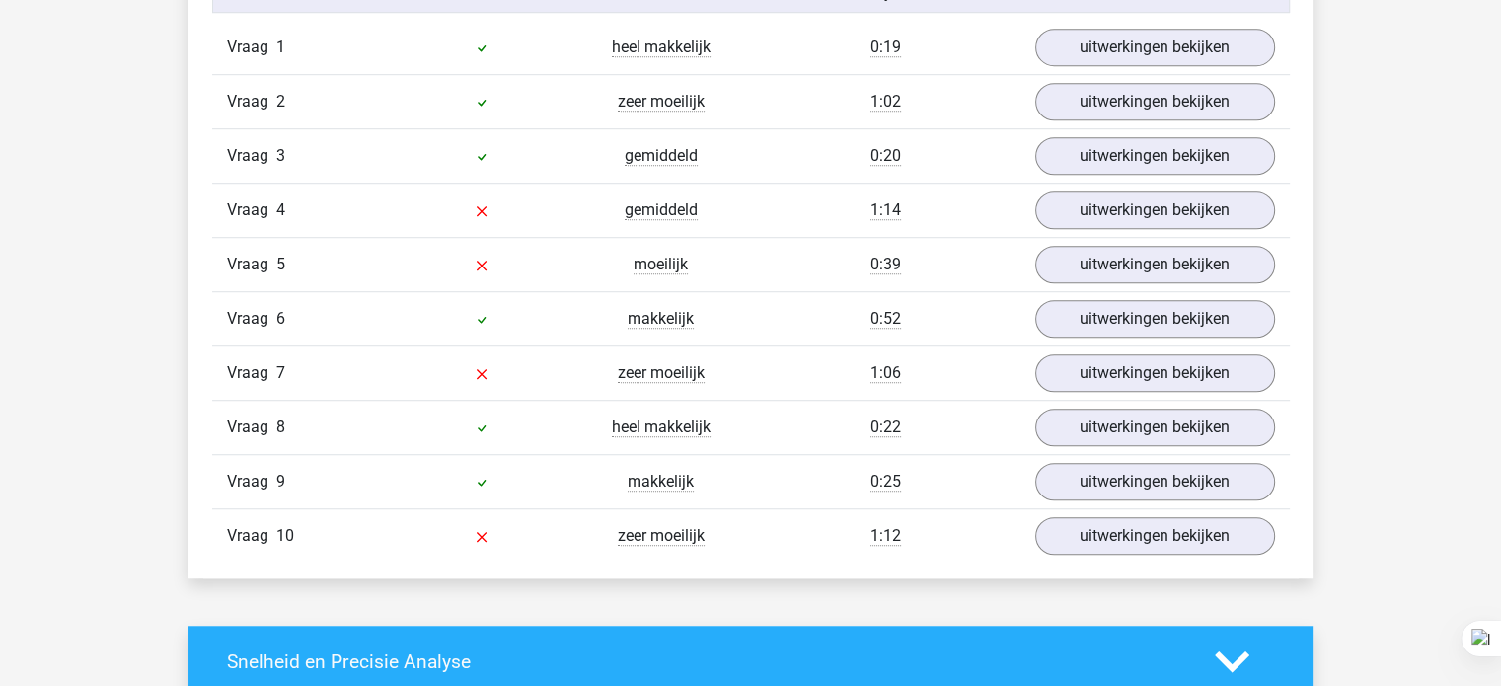 The height and width of the screenshot is (686, 1501). What do you see at coordinates (885, 102) in the screenshot?
I see `span: 1:02` at bounding box center [885, 102].